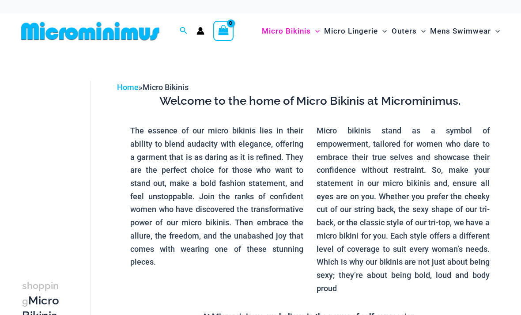  Describe the element at coordinates (128, 87) in the screenshot. I see `a: Home` at that location.